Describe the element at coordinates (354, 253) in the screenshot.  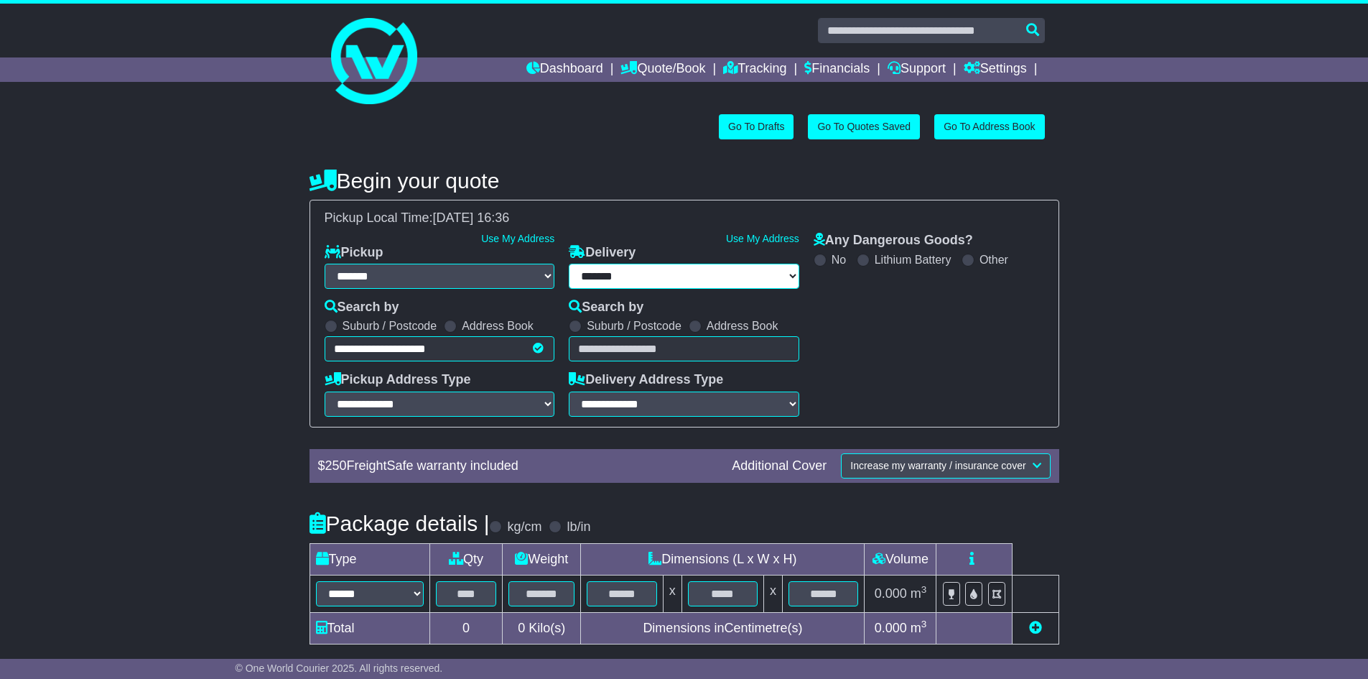
I see `label: Pickup` at that location.